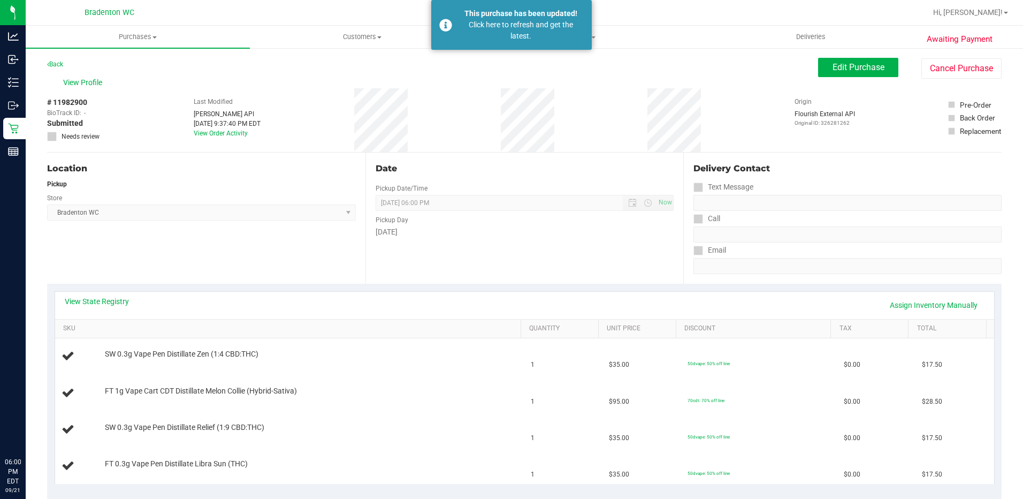  I want to click on label: Pickup Day, so click(392, 220).